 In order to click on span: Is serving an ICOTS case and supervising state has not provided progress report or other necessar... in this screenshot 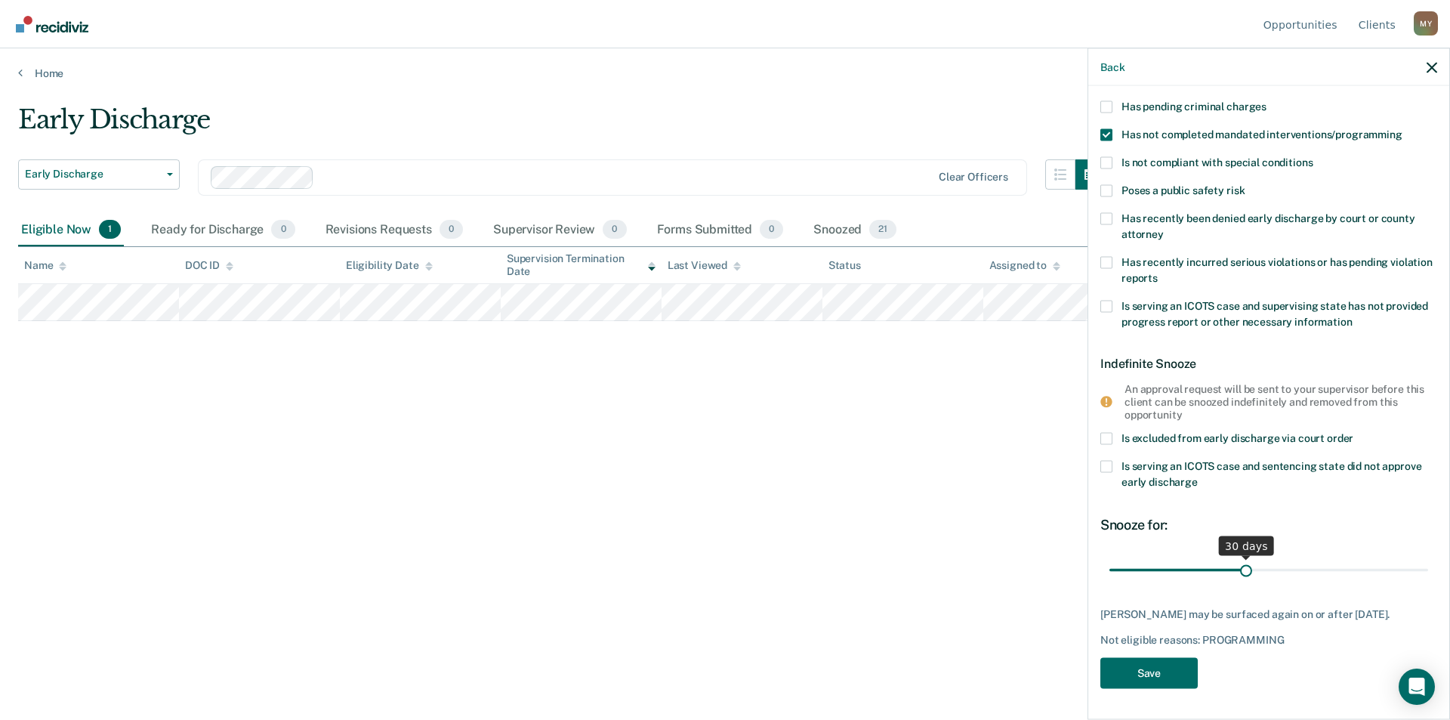, I will do `click(1275, 313)`.